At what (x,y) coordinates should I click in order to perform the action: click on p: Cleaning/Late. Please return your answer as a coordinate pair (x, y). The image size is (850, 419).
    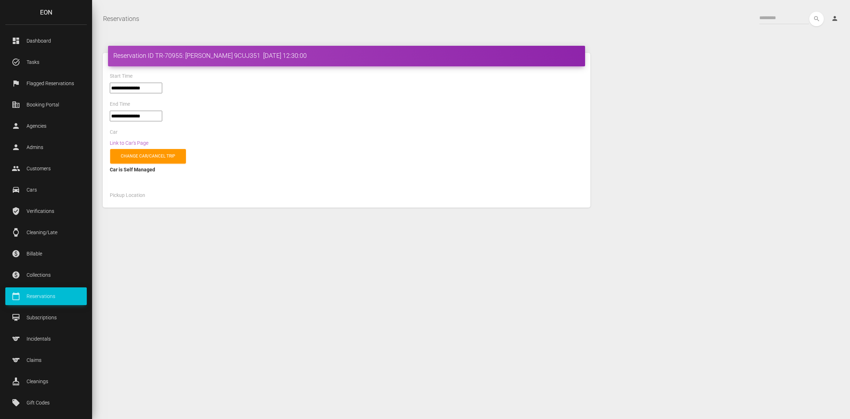
    Looking at the image, I should click on (46, 232).